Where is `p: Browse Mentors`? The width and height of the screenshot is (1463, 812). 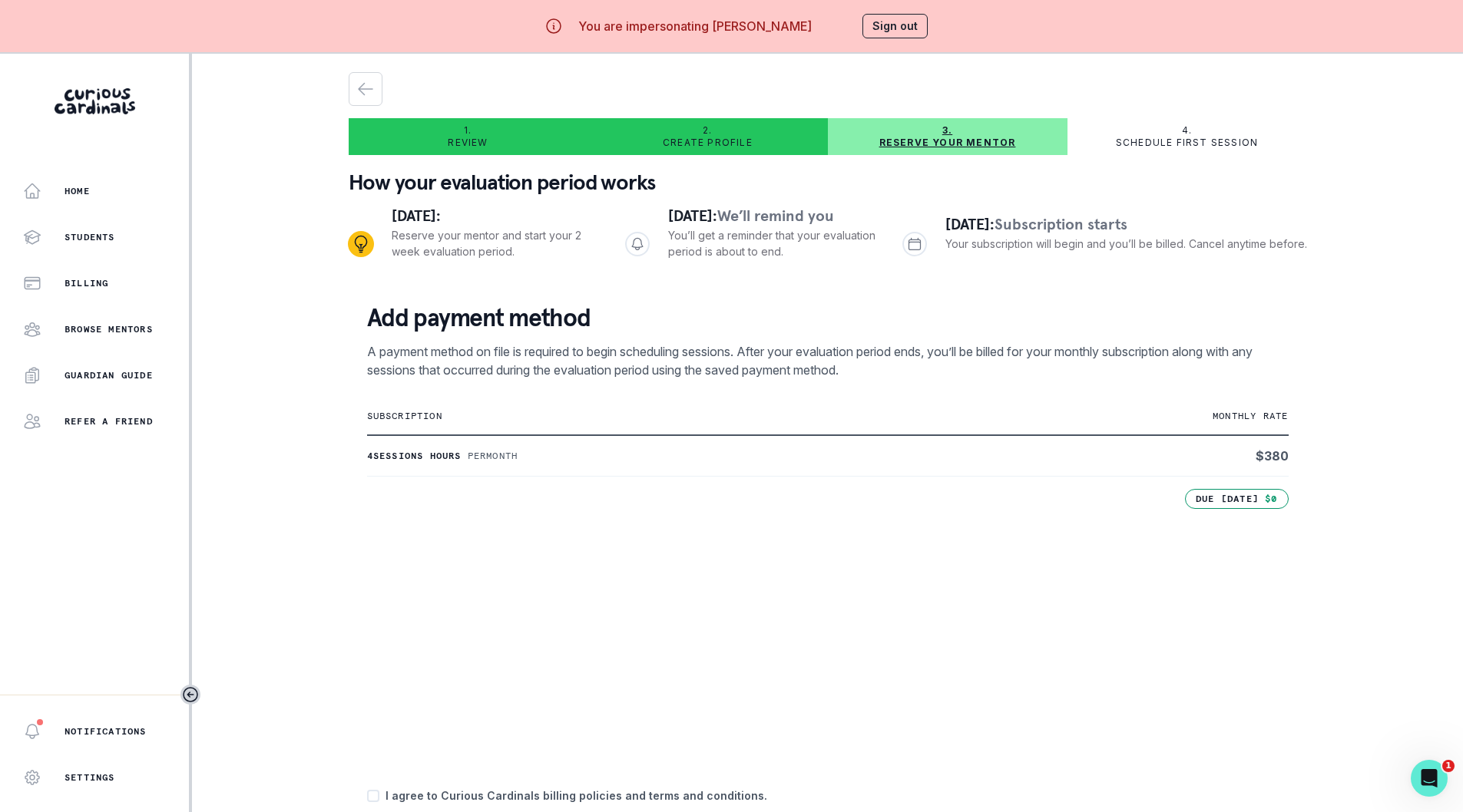
p: Browse Mentors is located at coordinates (108, 329).